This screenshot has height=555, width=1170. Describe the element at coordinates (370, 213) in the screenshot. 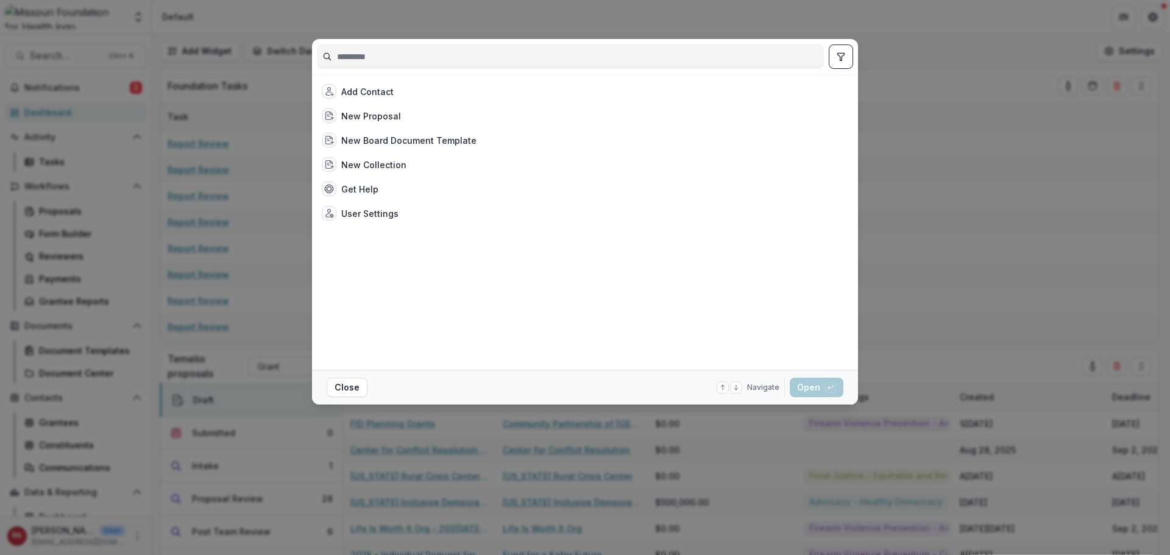

I see `div: User Settings` at that location.